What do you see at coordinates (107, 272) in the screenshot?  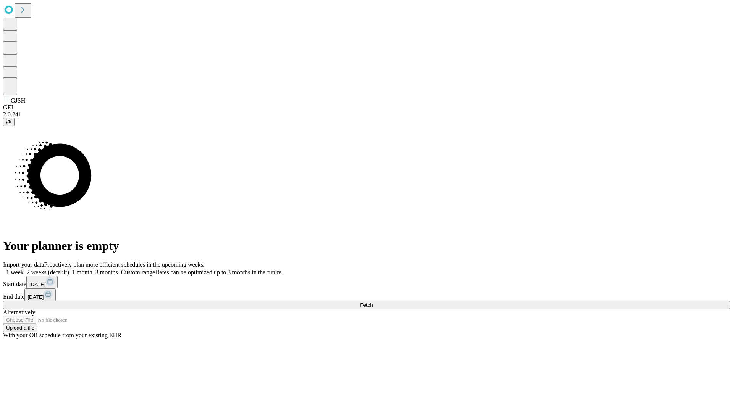 I see `span: 3 months` at bounding box center [107, 272].